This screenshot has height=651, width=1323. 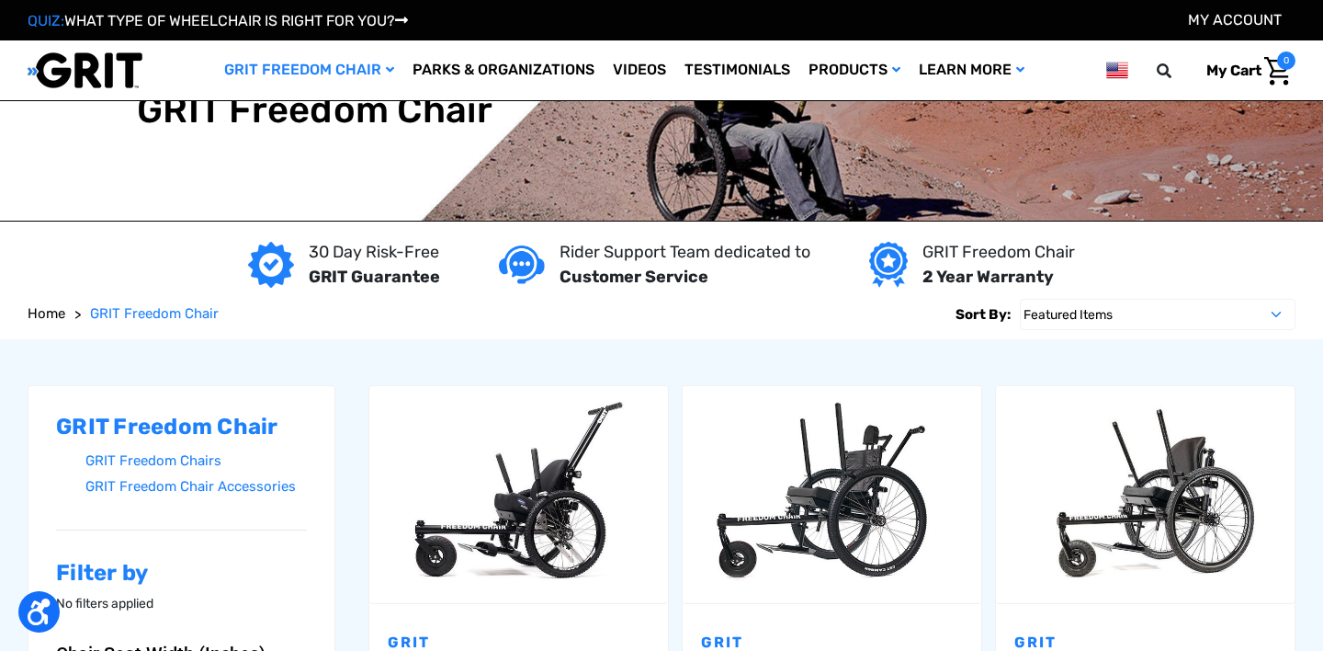 I want to click on a: Account, so click(x=1235, y=19).